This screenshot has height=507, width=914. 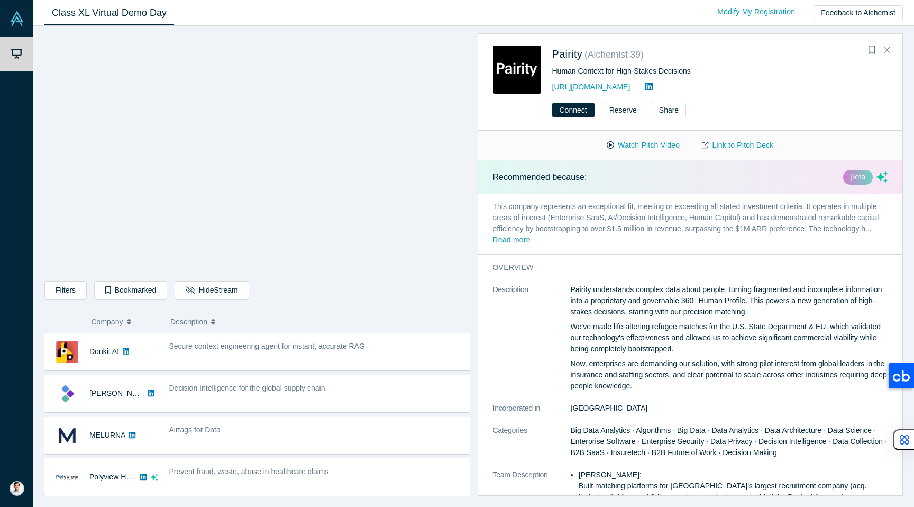 What do you see at coordinates (690, 224) in the screenshot?
I see `p: This company represents an exceptional fit, meeting or exceeding all stated investment criteria. ...` at bounding box center [690, 224].